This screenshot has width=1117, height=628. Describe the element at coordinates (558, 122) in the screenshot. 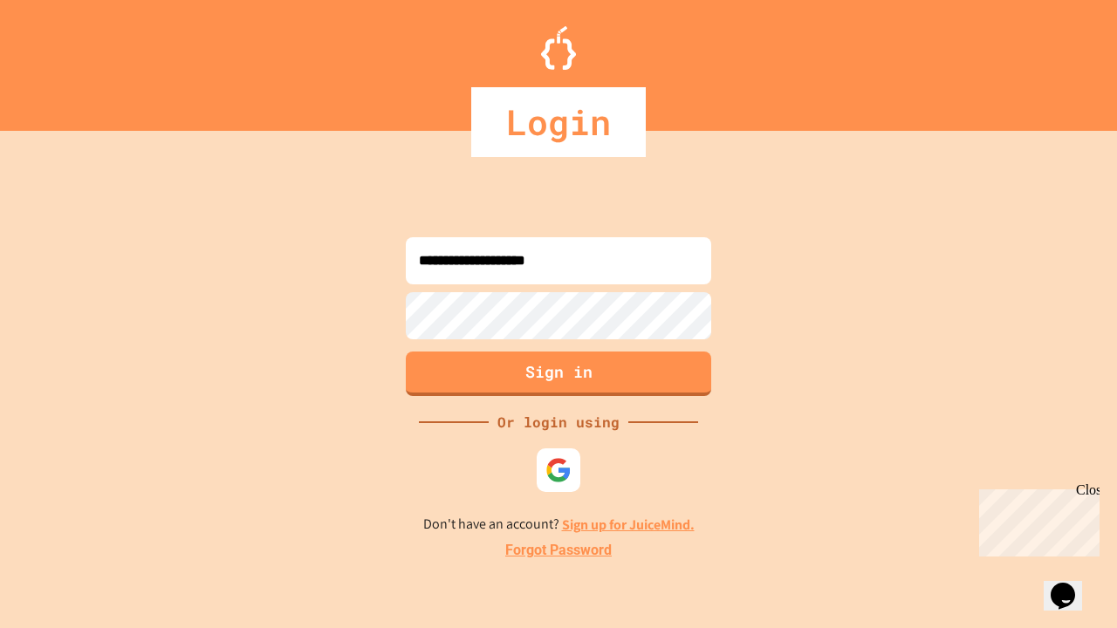

I see `div: Login` at that location.